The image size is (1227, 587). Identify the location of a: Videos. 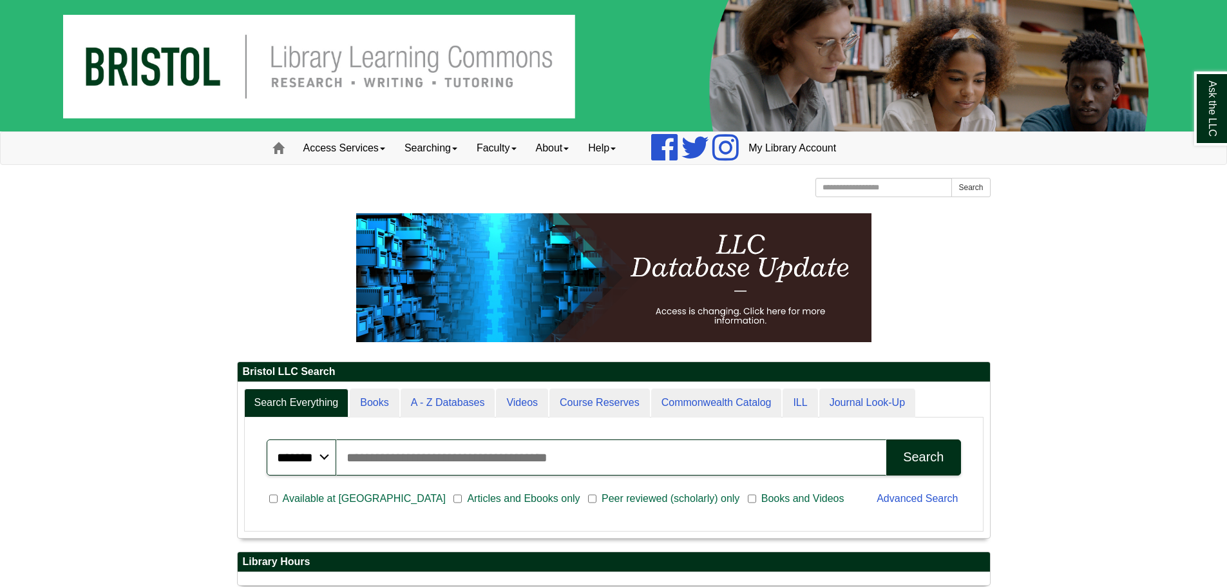
(522, 403).